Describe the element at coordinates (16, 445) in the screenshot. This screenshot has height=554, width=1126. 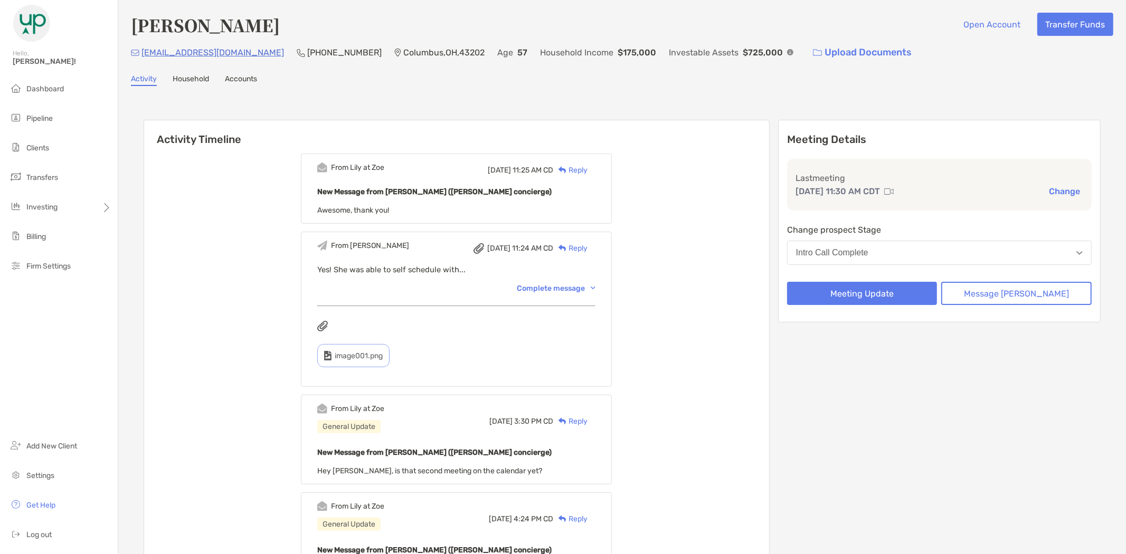
I see `img: add_new_client icon` at that location.